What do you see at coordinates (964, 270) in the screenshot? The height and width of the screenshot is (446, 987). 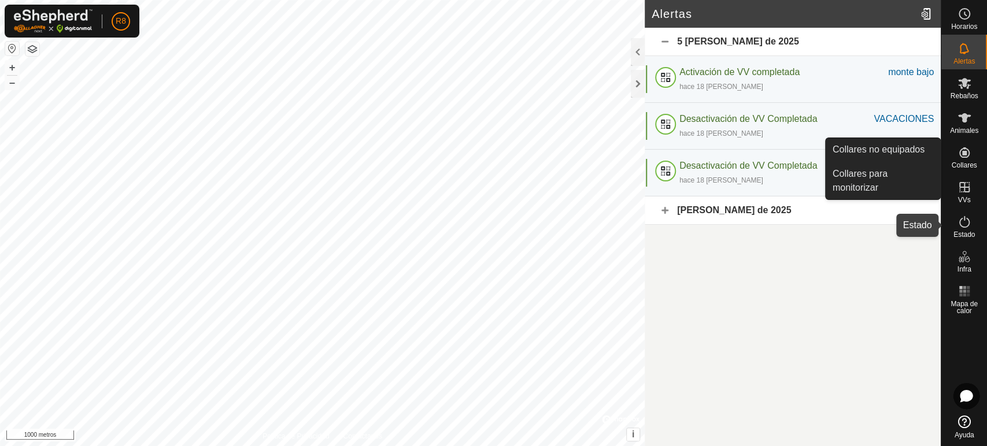 I see `font: Infra` at bounding box center [964, 270].